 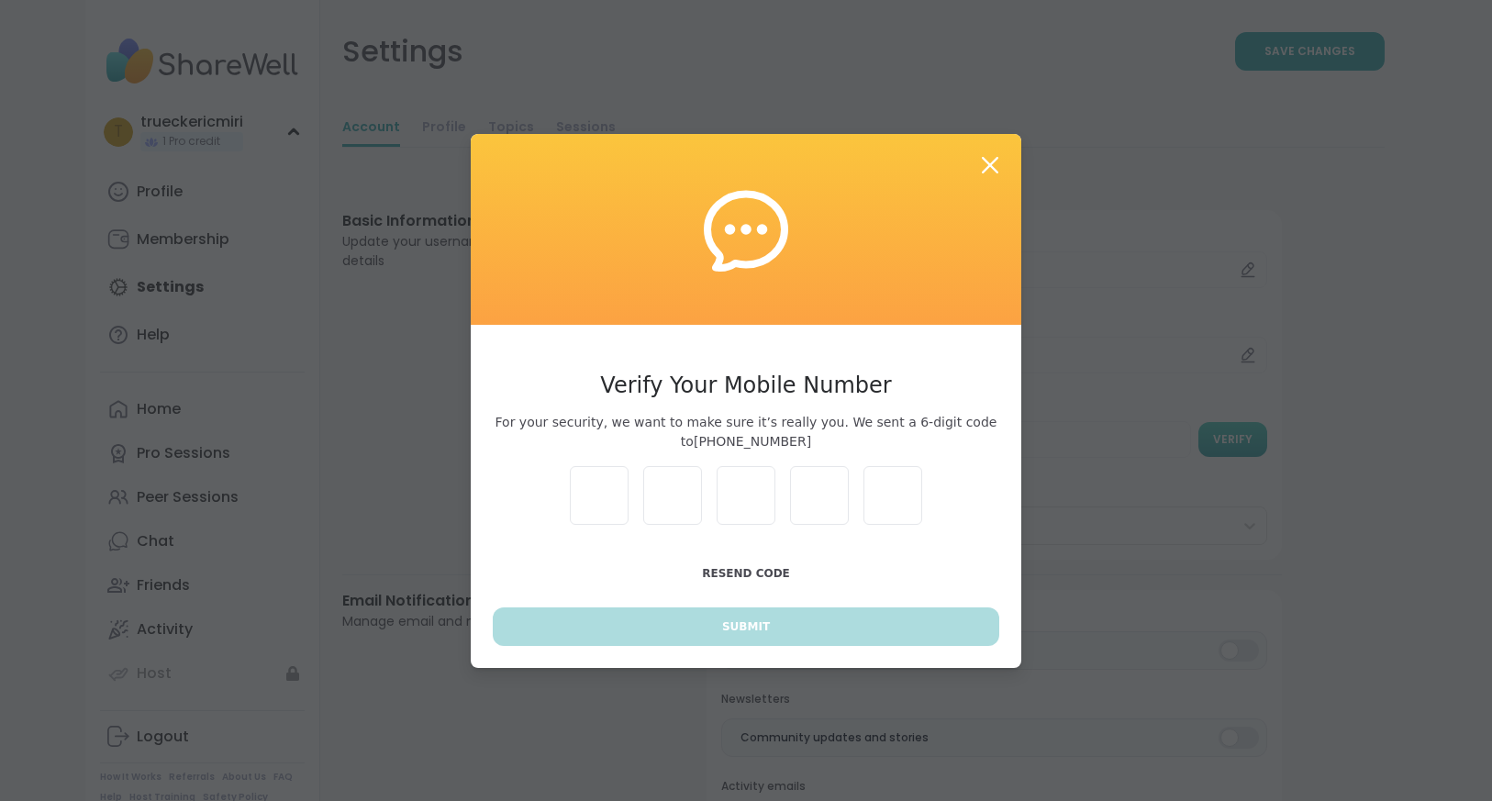 I want to click on span: Resend Code, so click(x=746, y=574).